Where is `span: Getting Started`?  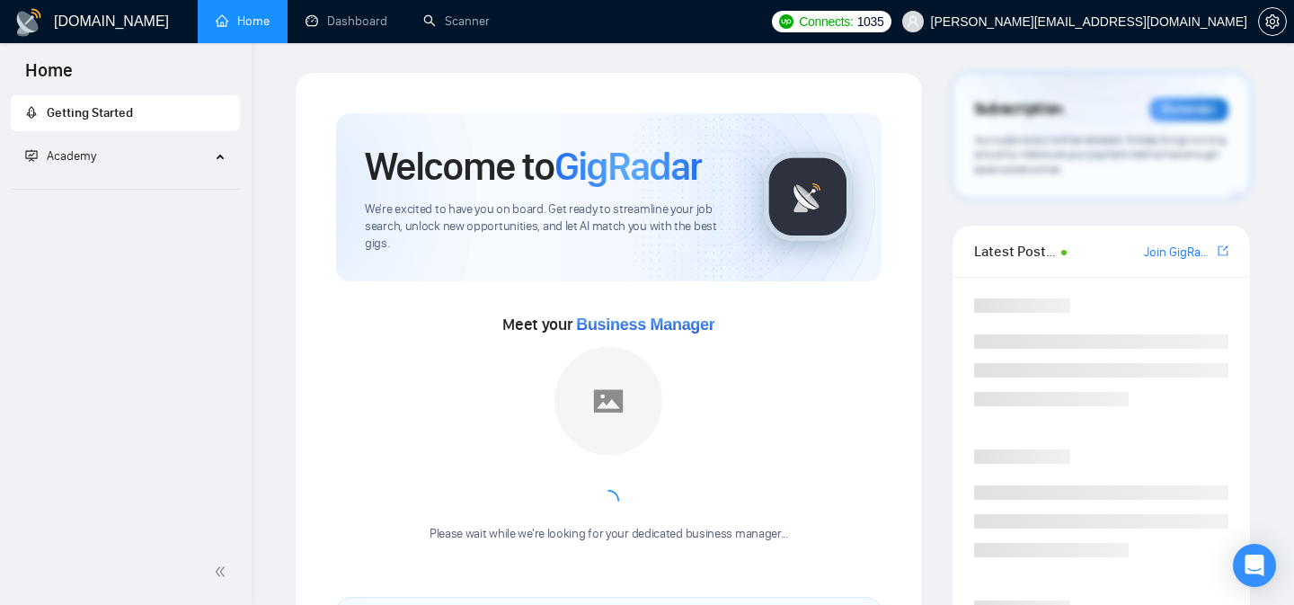
span: Getting Started is located at coordinates (90, 112).